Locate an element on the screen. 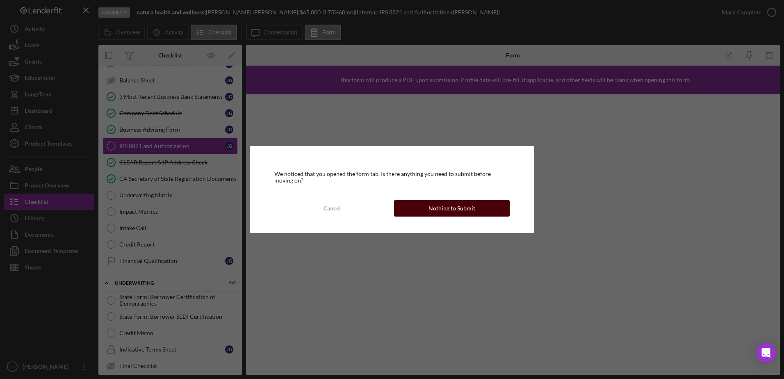 The height and width of the screenshot is (379, 784). button: Nothing to Submit is located at coordinates (452, 208).